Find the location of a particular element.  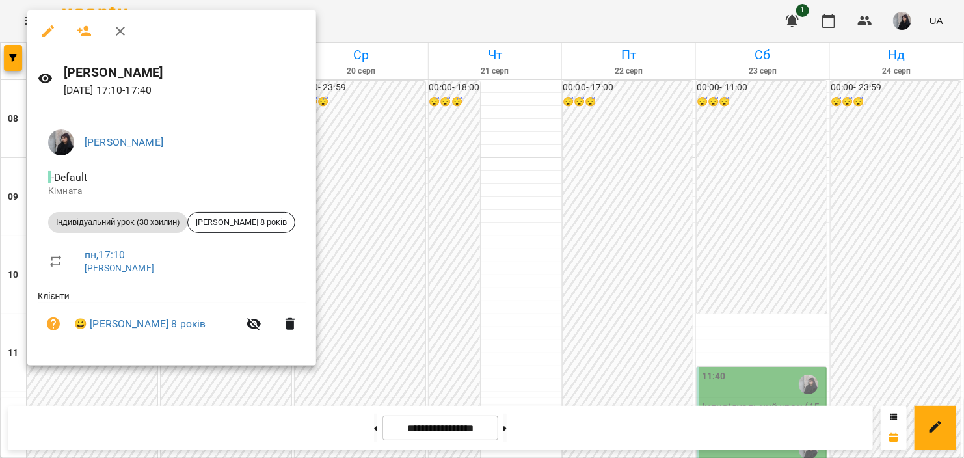

ul: Клієнти is located at coordinates (172, 320).